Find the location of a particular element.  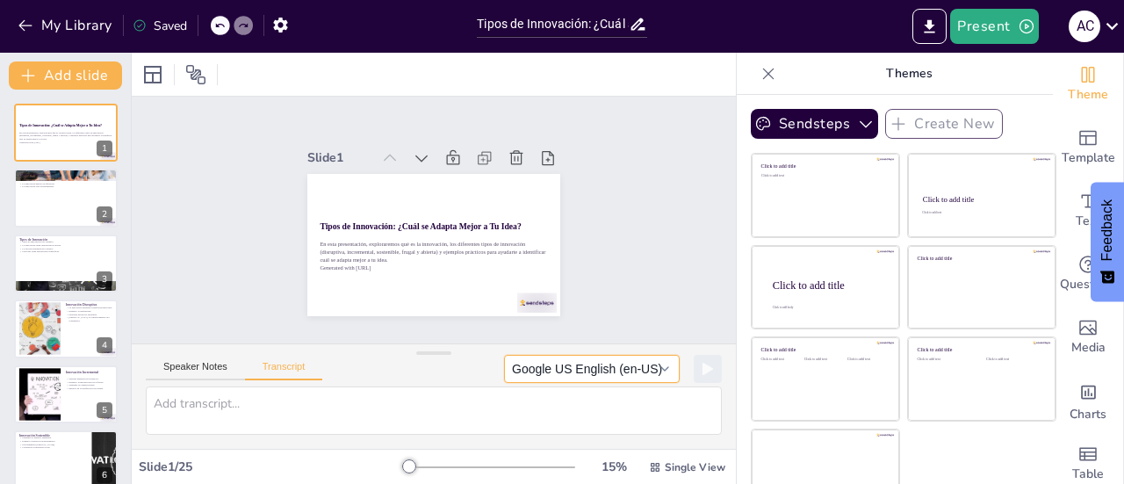

p: Innovación Disruptiva is located at coordinates (89, 305).